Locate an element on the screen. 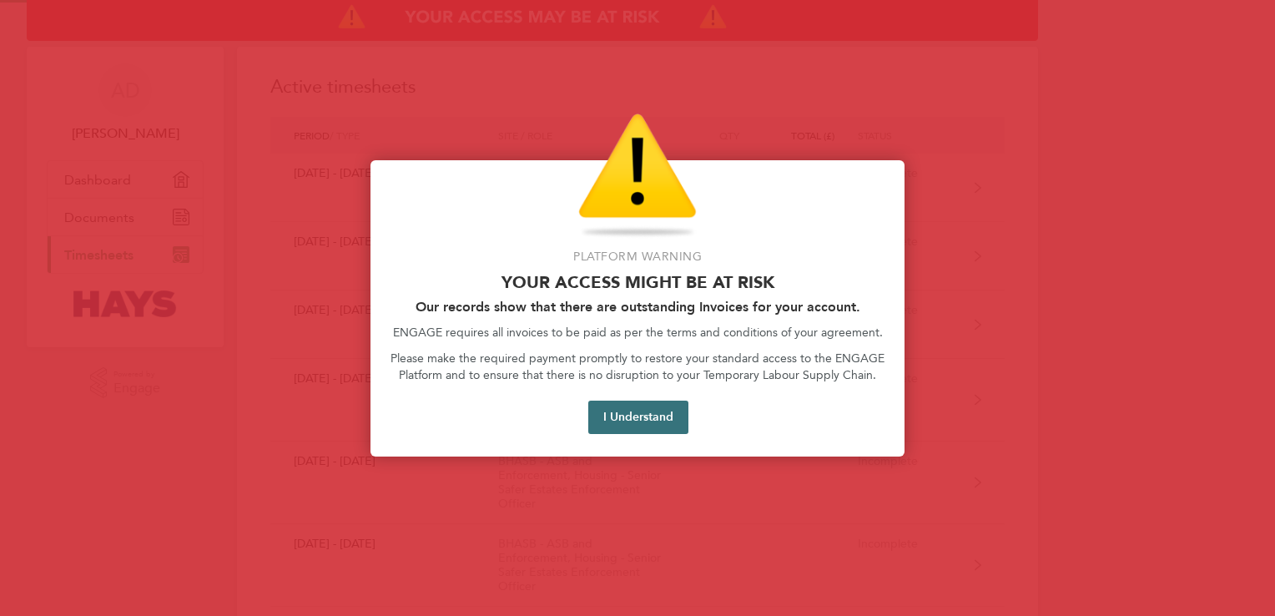 This screenshot has width=1275, height=616. p: Please make the required payment promptly to restore your standard access to the ENGAGE Platform ... is located at coordinates (638, 366).